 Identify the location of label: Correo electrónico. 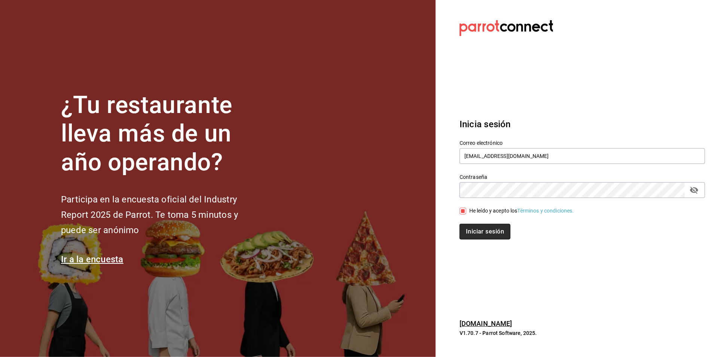
(582, 143).